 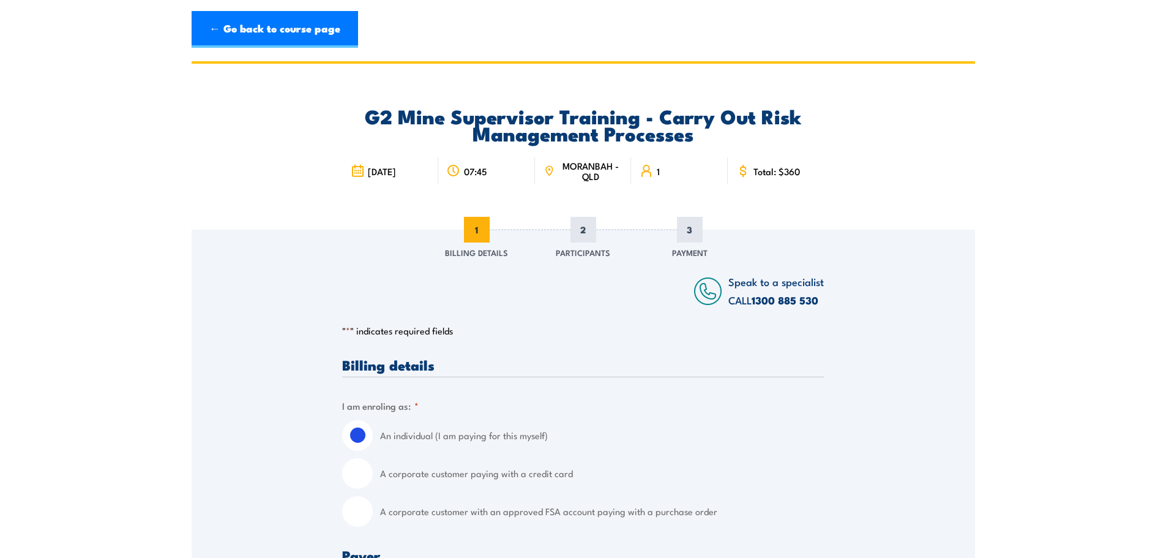 I want to click on span: Billing Details, so click(x=476, y=252).